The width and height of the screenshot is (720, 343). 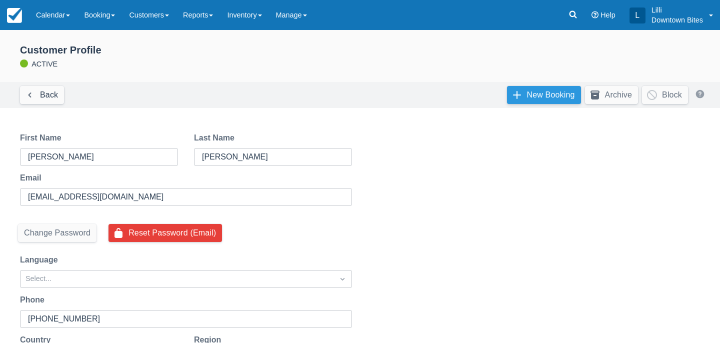 I want to click on span: Help, so click(x=608, y=15).